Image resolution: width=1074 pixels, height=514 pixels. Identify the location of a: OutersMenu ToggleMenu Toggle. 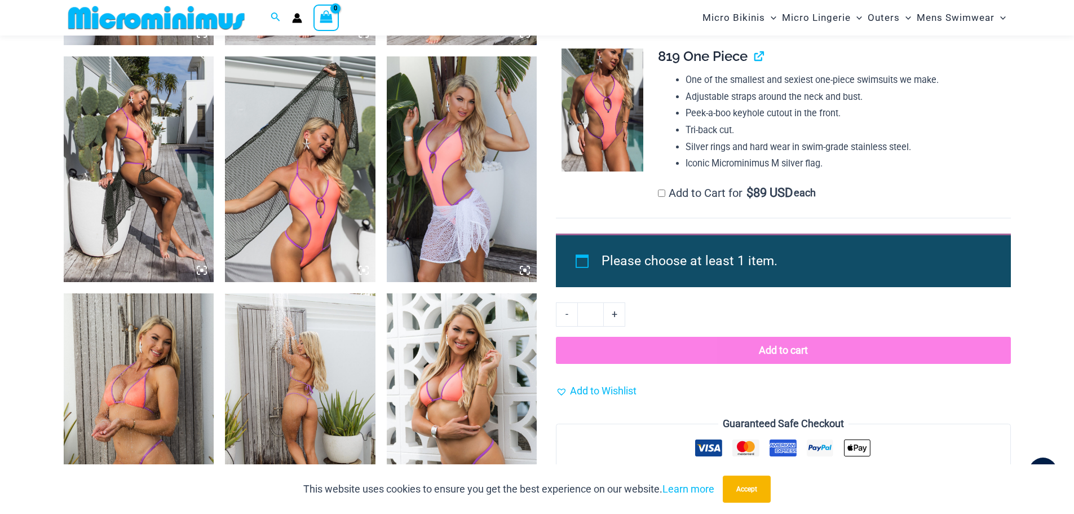
(889, 17).